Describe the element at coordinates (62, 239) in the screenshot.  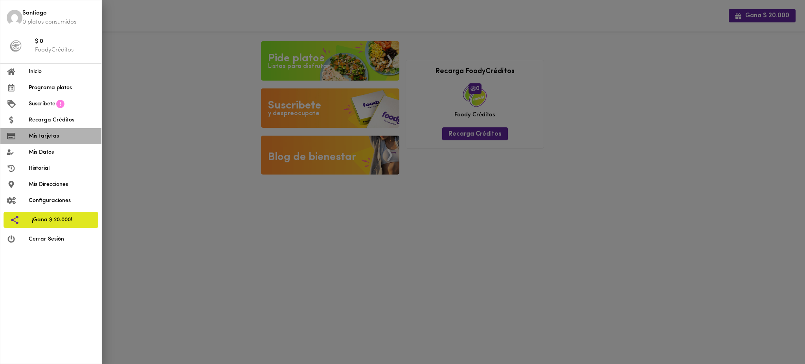
I see `span: Cerrar Sesión` at that location.